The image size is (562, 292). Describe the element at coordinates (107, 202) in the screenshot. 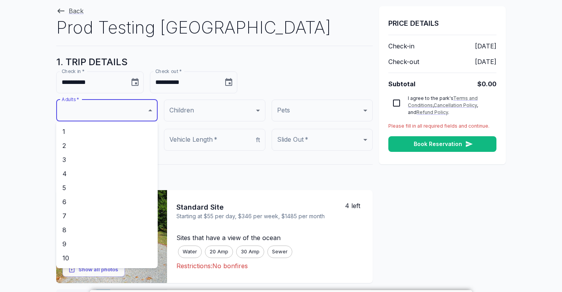

I see `li: 6` at that location.